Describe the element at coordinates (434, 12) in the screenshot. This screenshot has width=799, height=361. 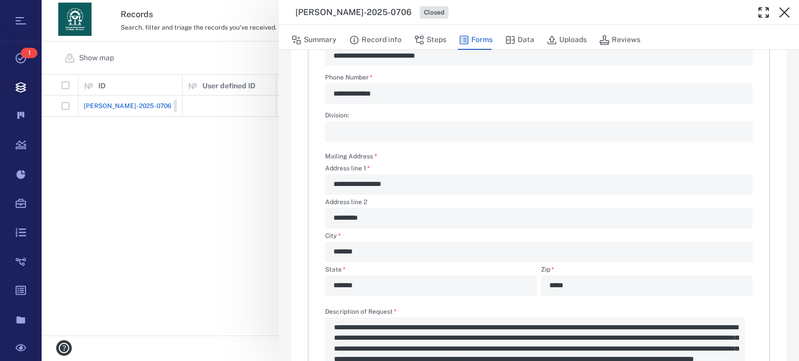
I see `span: Closed` at that location.